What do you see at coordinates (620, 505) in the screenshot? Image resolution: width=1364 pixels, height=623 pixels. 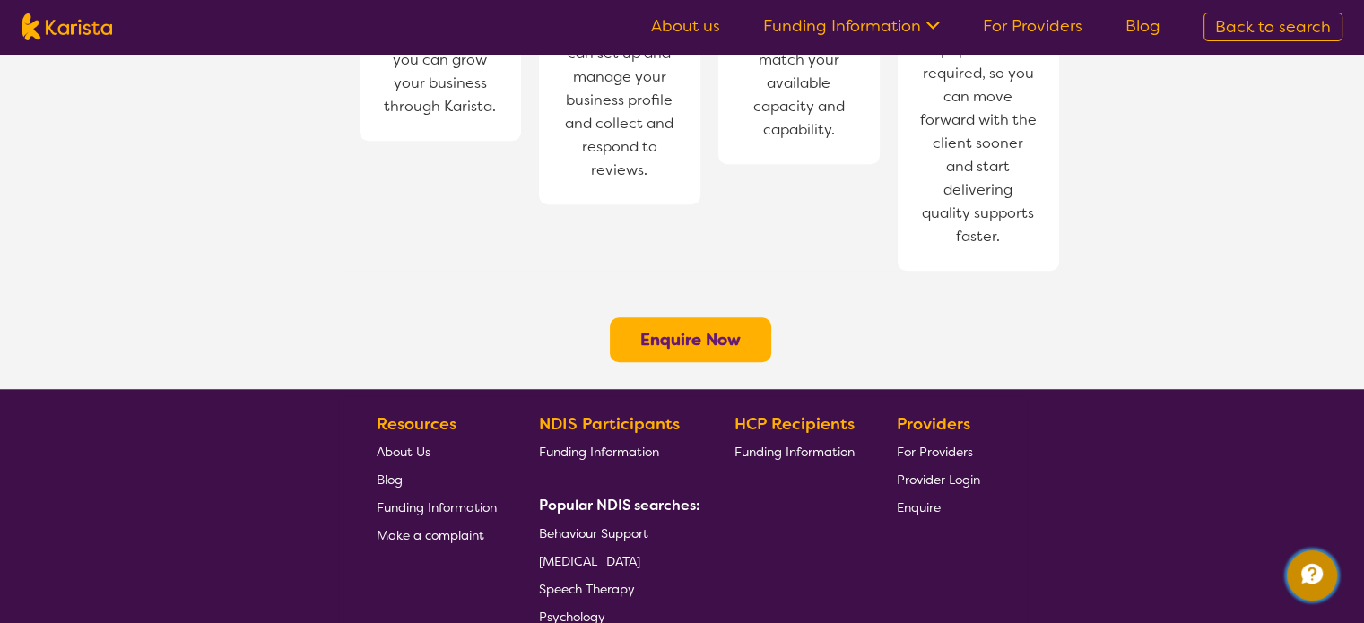 I see `b: Popular NDIS searches:` at bounding box center [620, 505].